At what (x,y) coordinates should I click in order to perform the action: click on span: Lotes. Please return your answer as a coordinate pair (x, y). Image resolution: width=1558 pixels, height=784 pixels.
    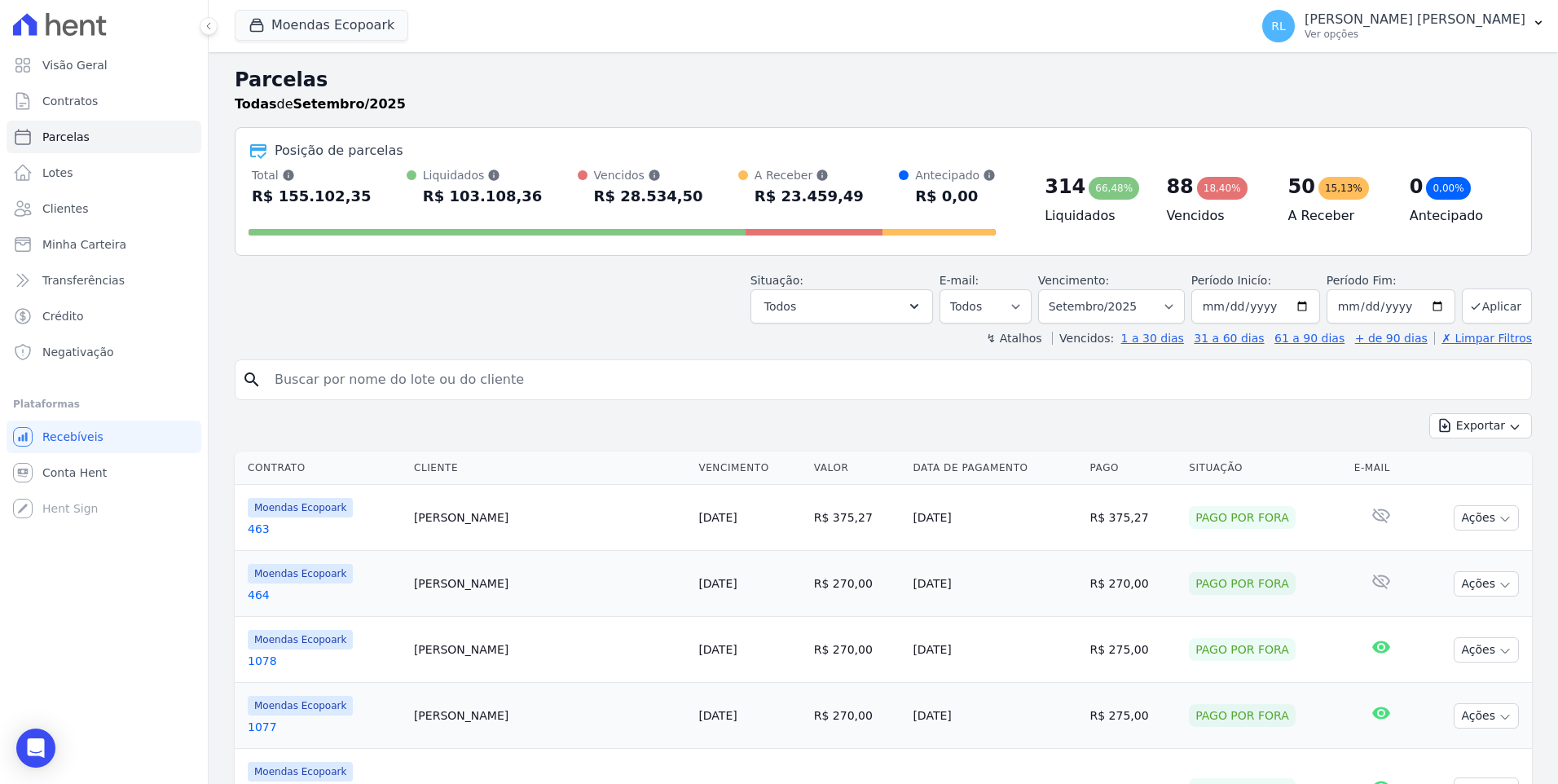
    Looking at the image, I should click on (58, 173).